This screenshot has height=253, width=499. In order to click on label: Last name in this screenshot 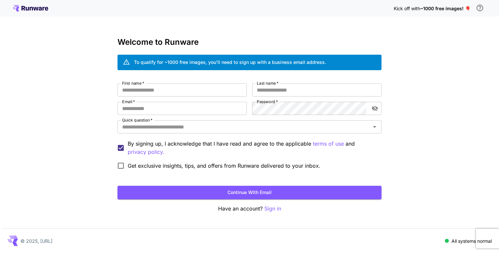, I will do `click(268, 83)`.